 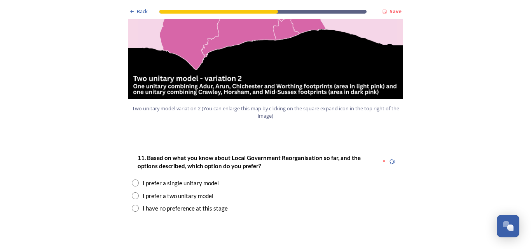 What do you see at coordinates (265, 112) in the screenshot?
I see `span: Two unitary model variation 2 (You can enlarge this map by clicking on the square expand icon in ...` at bounding box center [265, 112].